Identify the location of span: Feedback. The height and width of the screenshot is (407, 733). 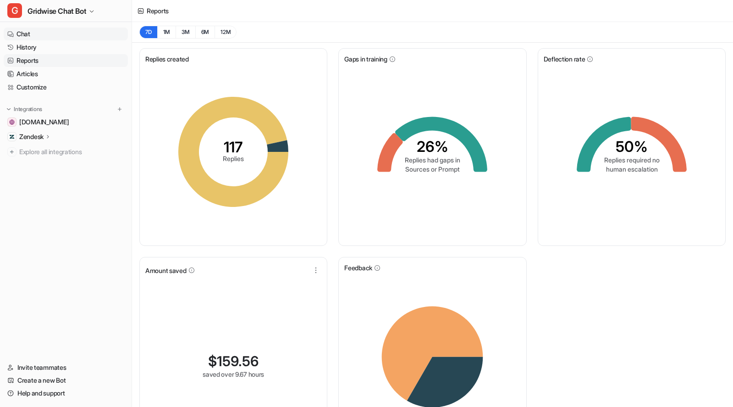
(358, 267).